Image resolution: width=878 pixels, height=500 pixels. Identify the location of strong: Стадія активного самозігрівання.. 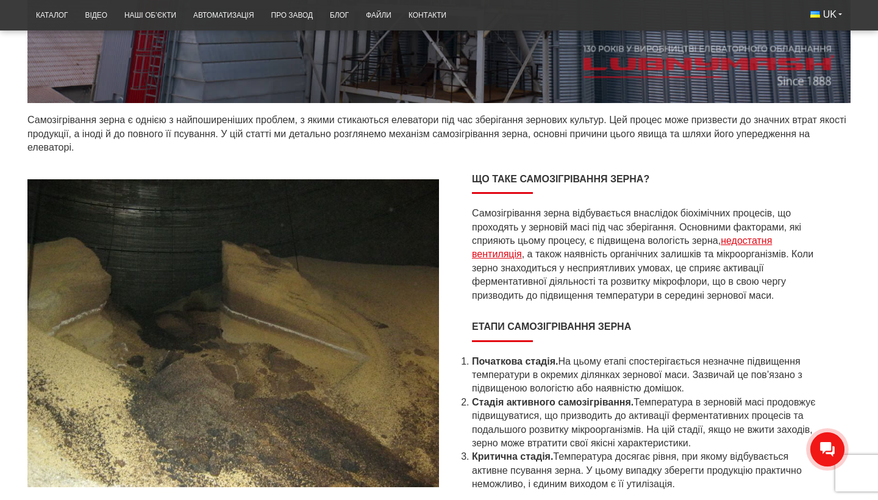
(553, 402).